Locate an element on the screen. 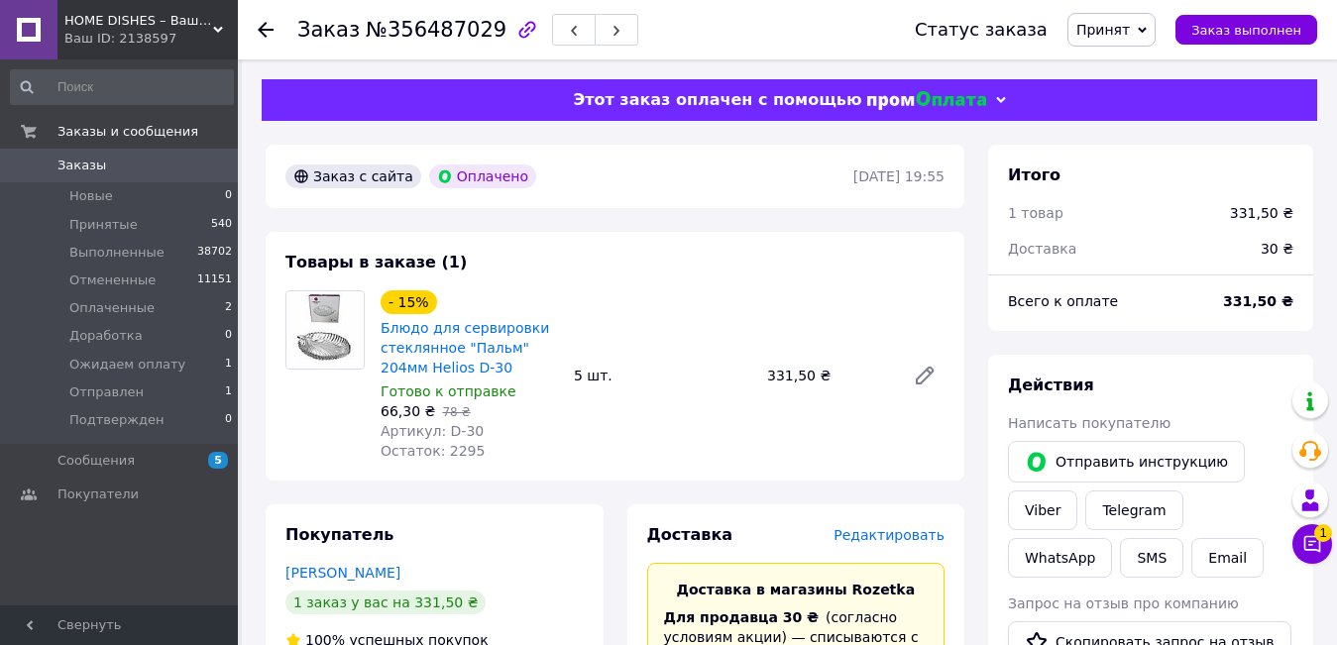 This screenshot has width=1337, height=645. span: Доставка в магазины Rozetka is located at coordinates (795, 590).